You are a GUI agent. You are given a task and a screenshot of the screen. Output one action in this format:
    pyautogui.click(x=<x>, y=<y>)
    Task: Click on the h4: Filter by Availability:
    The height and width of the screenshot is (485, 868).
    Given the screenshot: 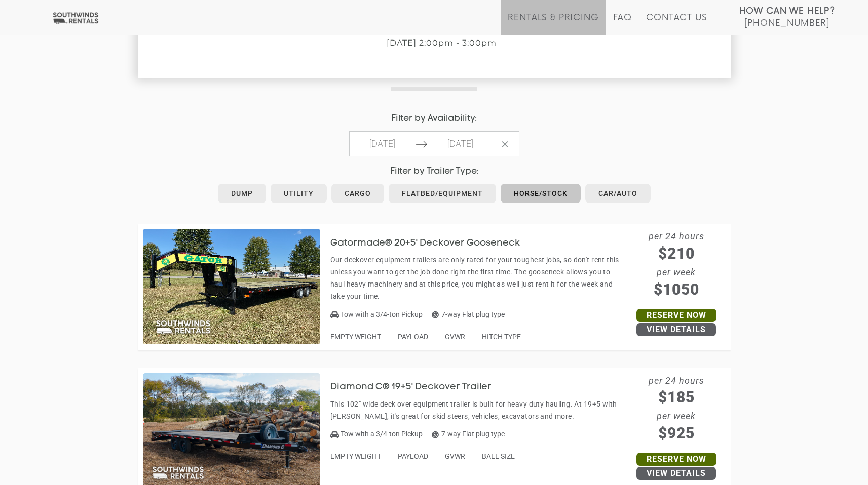 What is the action you would take?
    pyautogui.click(x=434, y=119)
    